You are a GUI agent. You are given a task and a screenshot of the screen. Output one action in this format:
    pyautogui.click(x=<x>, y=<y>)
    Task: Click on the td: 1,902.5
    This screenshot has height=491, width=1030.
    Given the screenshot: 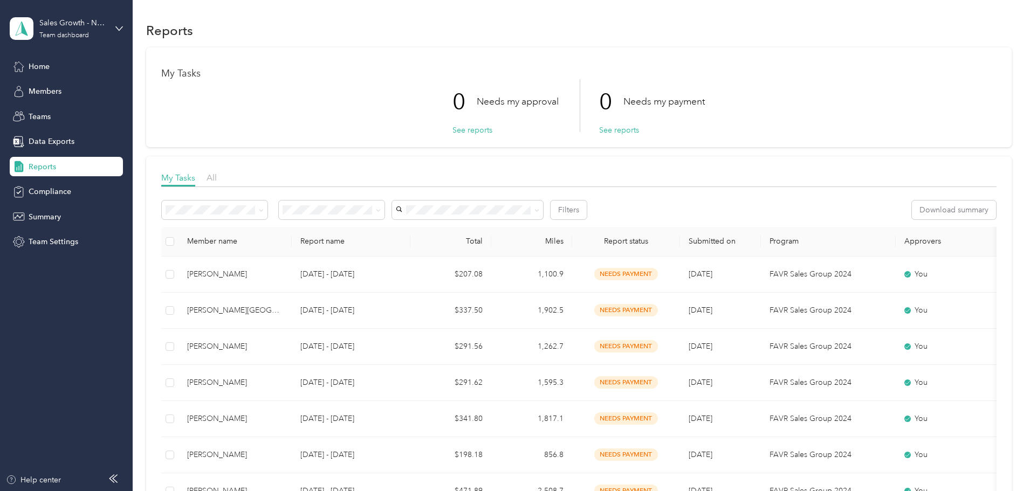 What is the action you would take?
    pyautogui.click(x=532, y=311)
    